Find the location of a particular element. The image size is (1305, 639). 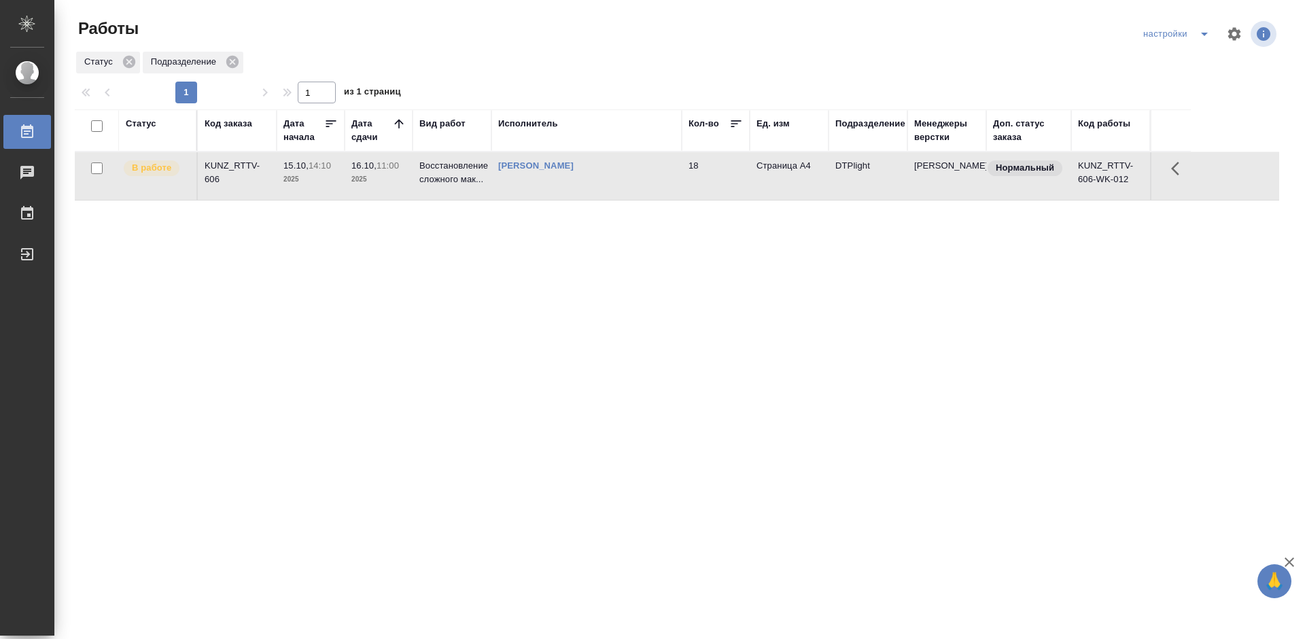

p: Восстановление сложного мак... is located at coordinates (452, 173).